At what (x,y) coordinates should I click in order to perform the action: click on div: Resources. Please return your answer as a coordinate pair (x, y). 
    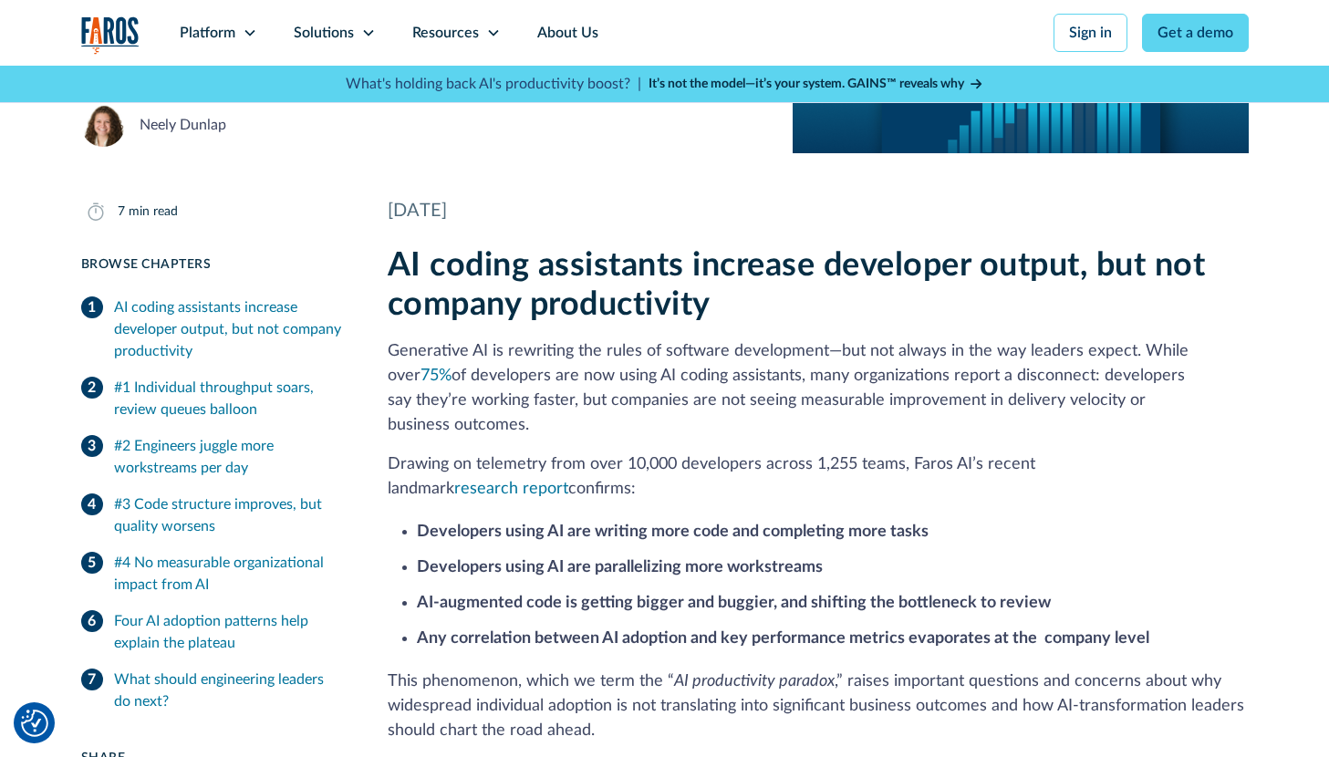
    Looking at the image, I should click on (445, 33).